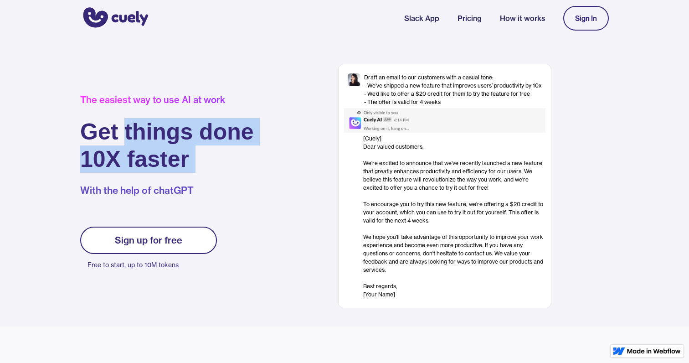 The height and width of the screenshot is (363, 689). Describe the element at coordinates (167, 191) in the screenshot. I see `p: With the help of chatGPT` at that location.